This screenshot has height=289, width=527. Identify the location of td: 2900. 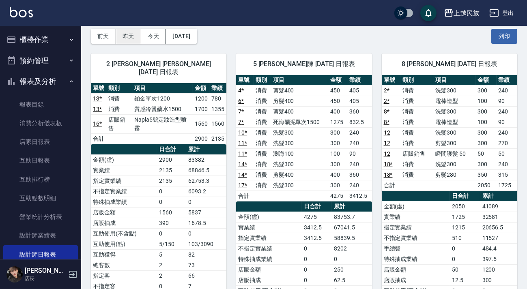
(172, 160).